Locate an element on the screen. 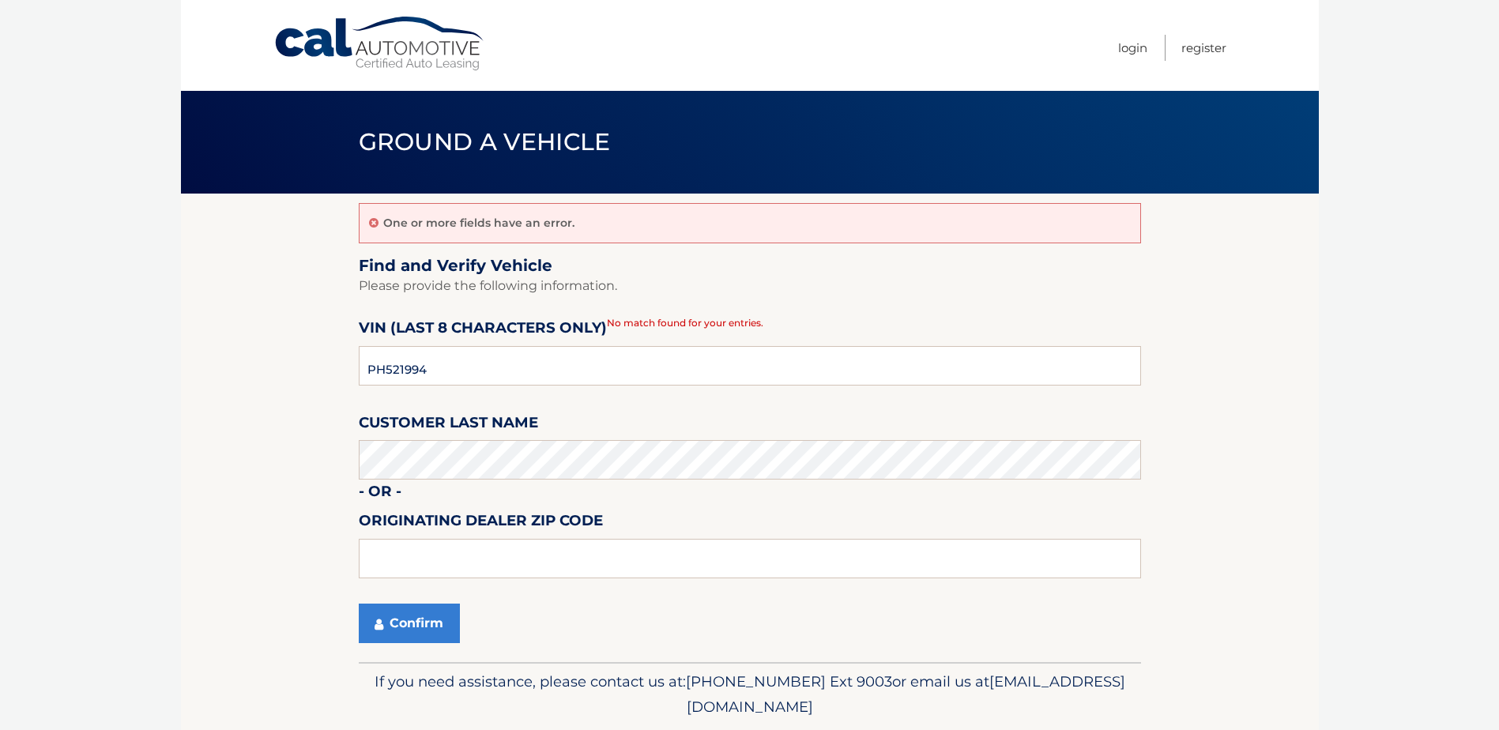  label: Customer Last Name is located at coordinates (448, 425).